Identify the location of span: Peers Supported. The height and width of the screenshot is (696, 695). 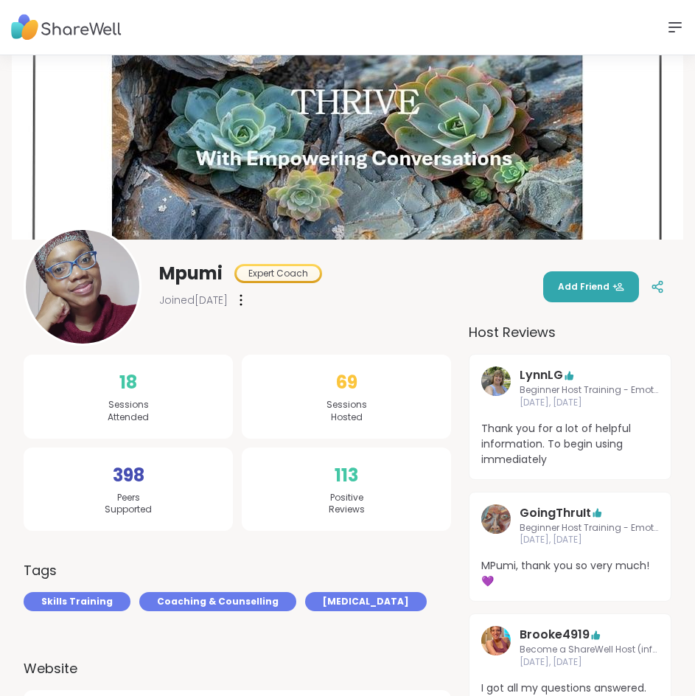
(128, 504).